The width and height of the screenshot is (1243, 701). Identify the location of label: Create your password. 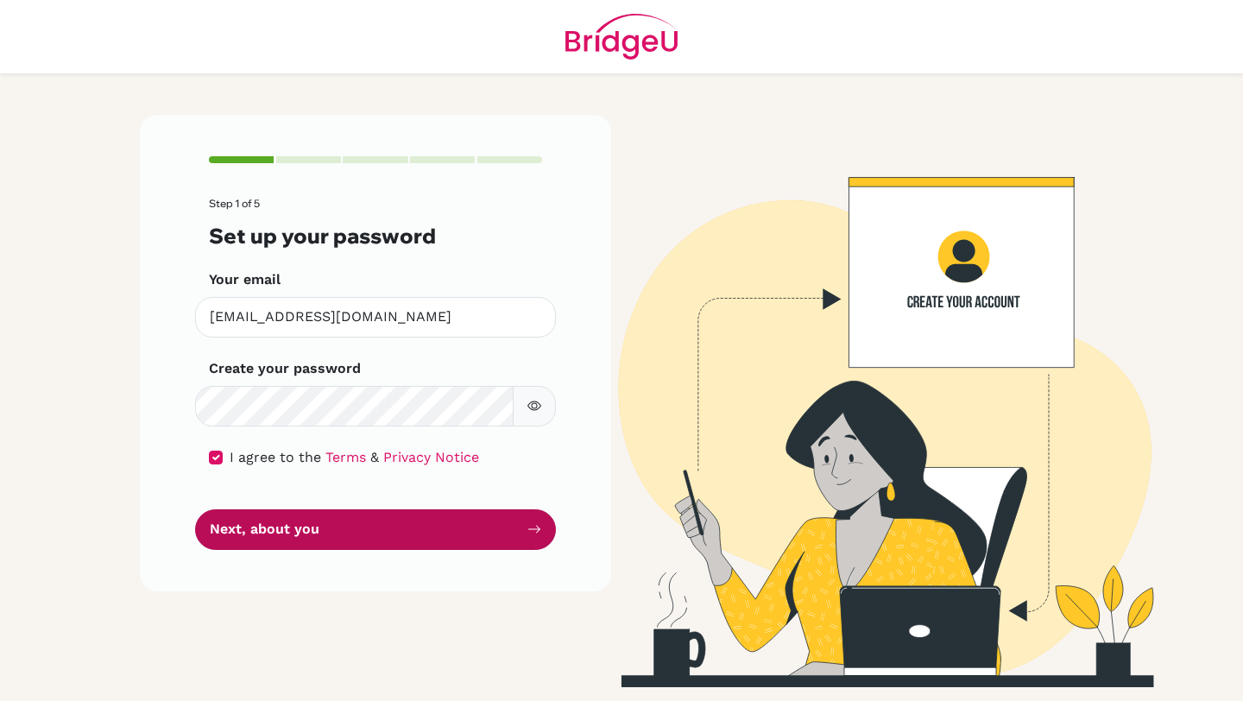
(285, 369).